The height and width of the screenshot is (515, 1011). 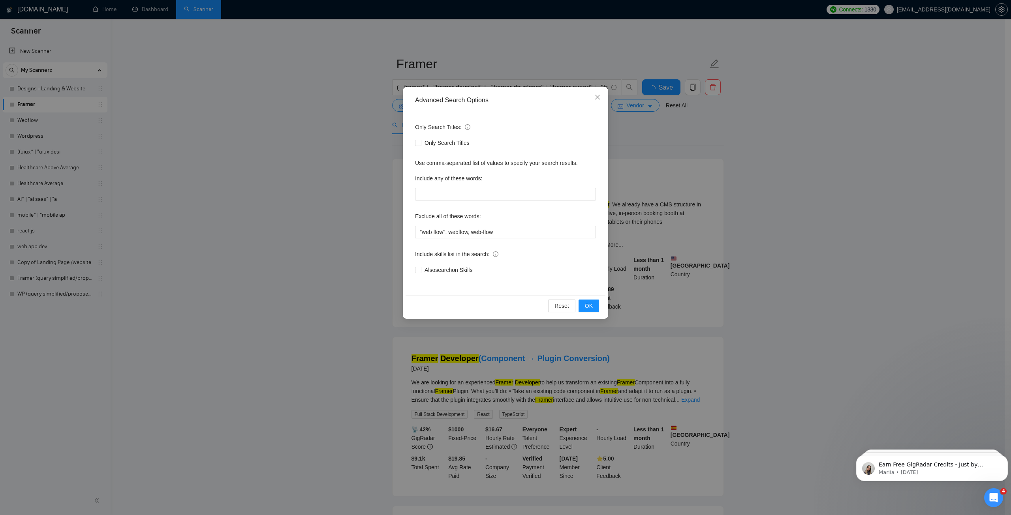 What do you see at coordinates (443, 127) in the screenshot?
I see `span: Only Search Titles:` at bounding box center [443, 127].